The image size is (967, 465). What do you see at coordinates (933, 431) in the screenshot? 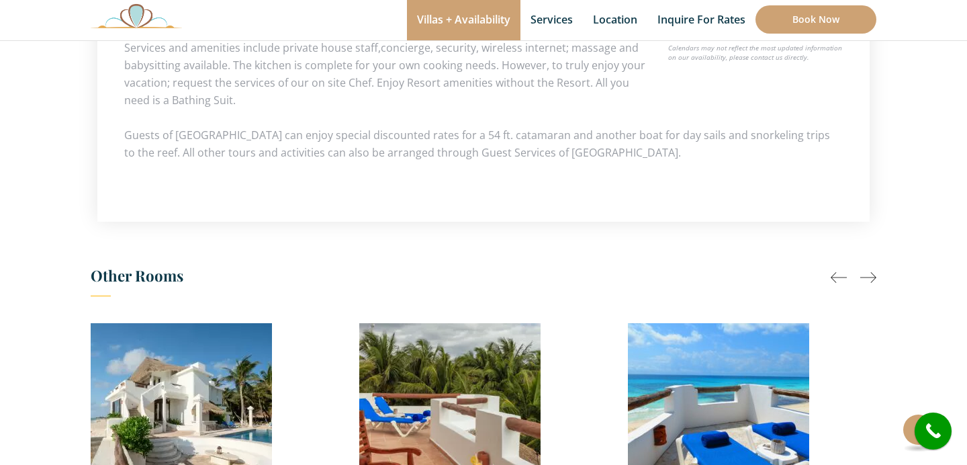
I see `i: call` at bounding box center [933, 431].